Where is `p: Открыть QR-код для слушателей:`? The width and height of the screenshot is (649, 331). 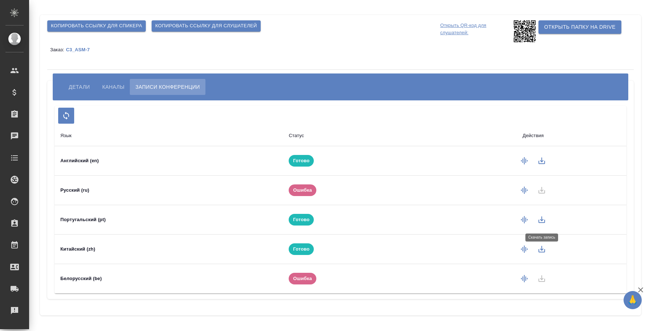 p: Открыть QR-код для слушателей: is located at coordinates (476, 31).